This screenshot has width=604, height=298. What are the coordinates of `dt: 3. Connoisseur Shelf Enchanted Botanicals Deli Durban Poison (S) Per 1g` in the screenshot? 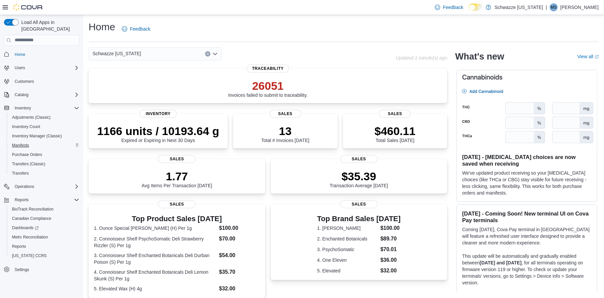 It's located at (155, 259).